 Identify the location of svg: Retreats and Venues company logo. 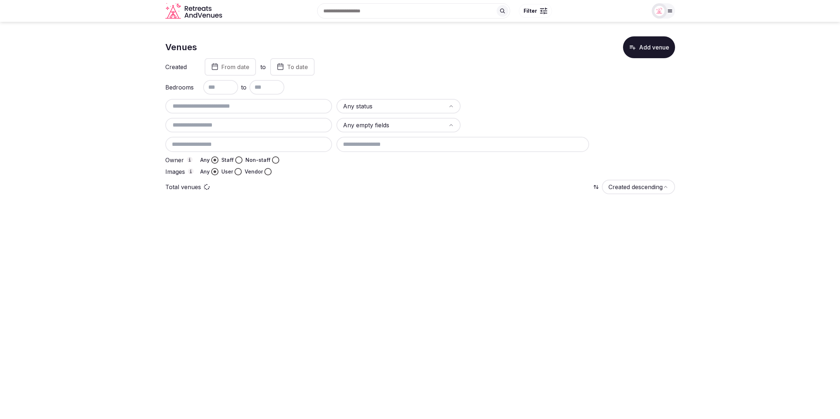
(194, 11).